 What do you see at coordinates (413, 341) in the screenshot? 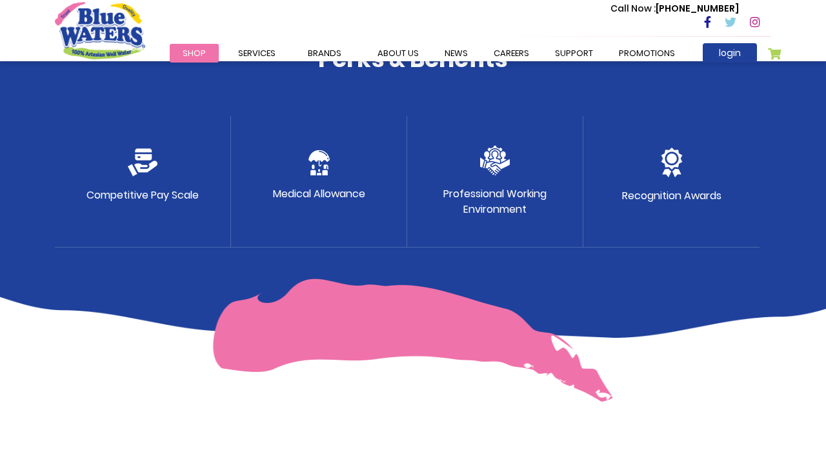
I see `img: benefit-pink-curve.png` at bounding box center [413, 341].